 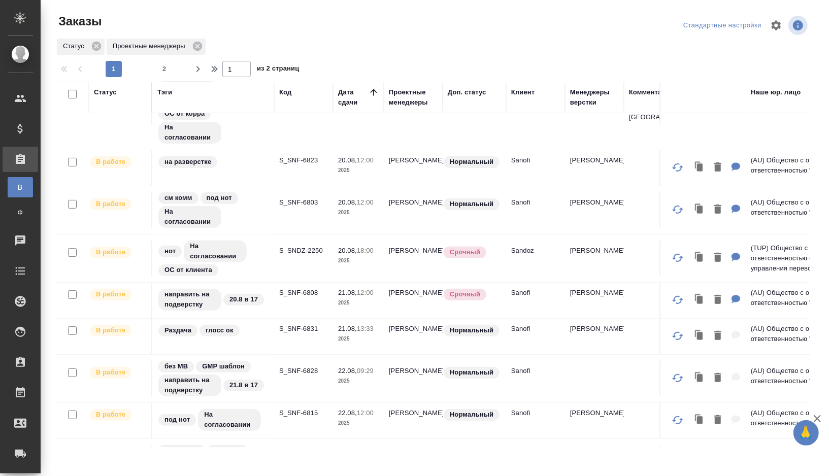 What do you see at coordinates (347, 160) in the screenshot?
I see `p: 20.08,` at bounding box center [347, 160].